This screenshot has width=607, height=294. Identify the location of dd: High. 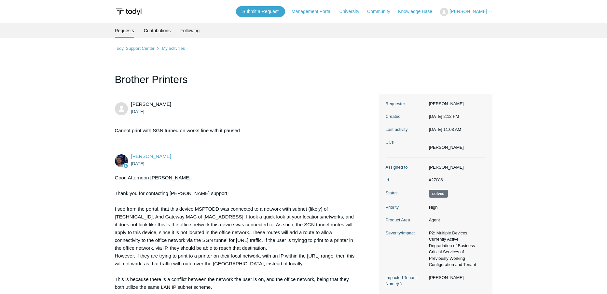
(456, 207).